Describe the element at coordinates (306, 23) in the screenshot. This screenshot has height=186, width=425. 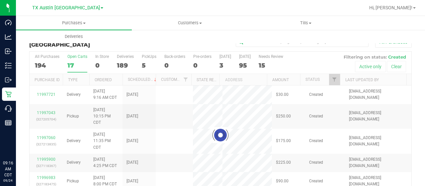
I see `span: Tills` at that location.